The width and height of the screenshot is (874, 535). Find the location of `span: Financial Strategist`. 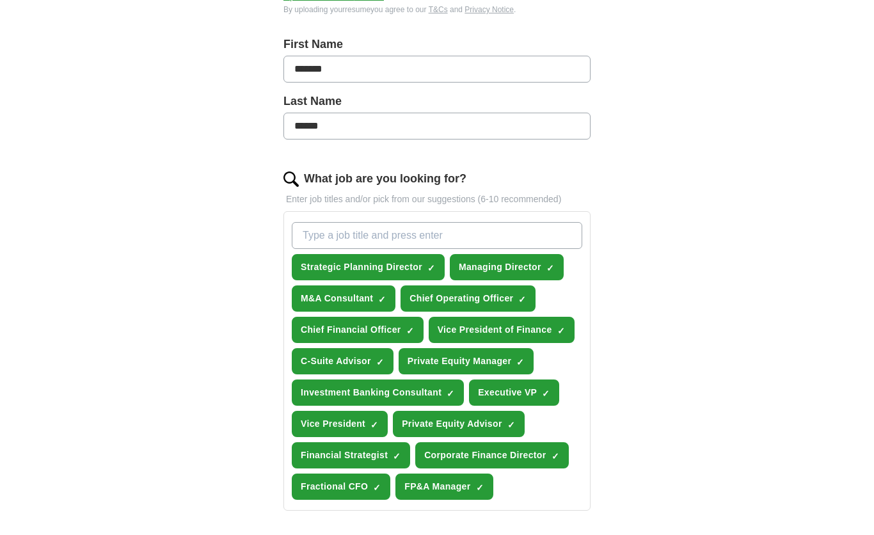

span: Financial Strategist is located at coordinates (344, 455).